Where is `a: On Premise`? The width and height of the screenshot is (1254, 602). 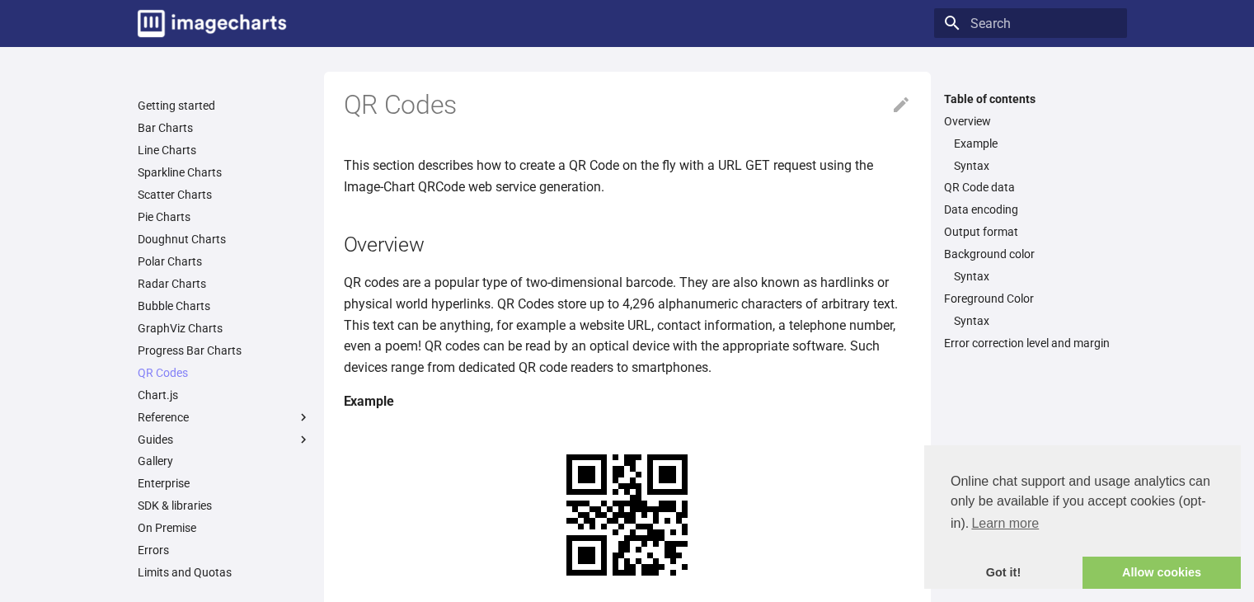 a: On Premise is located at coordinates (224, 528).